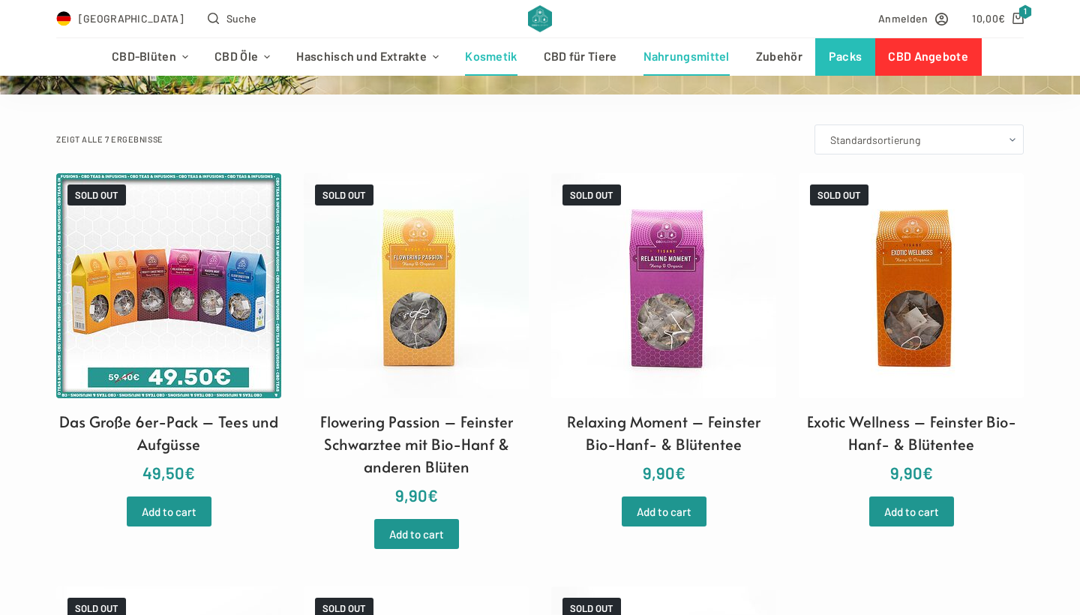 The image size is (1080, 615). I want to click on select: Shop-Bestellung, so click(919, 140).